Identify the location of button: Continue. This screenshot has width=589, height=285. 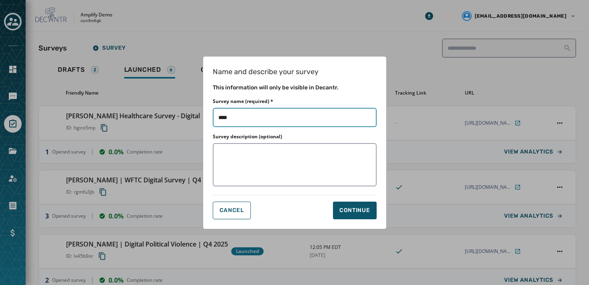
(354, 210).